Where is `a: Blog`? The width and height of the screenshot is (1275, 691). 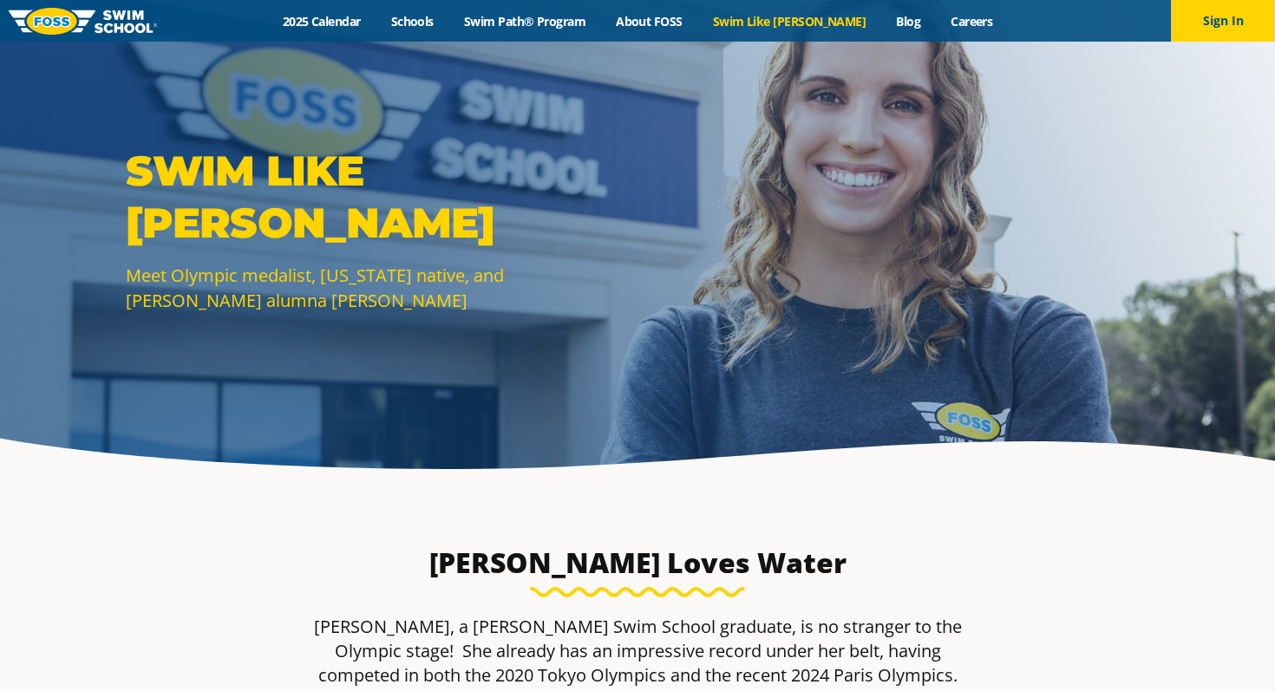 a: Blog is located at coordinates (908, 21).